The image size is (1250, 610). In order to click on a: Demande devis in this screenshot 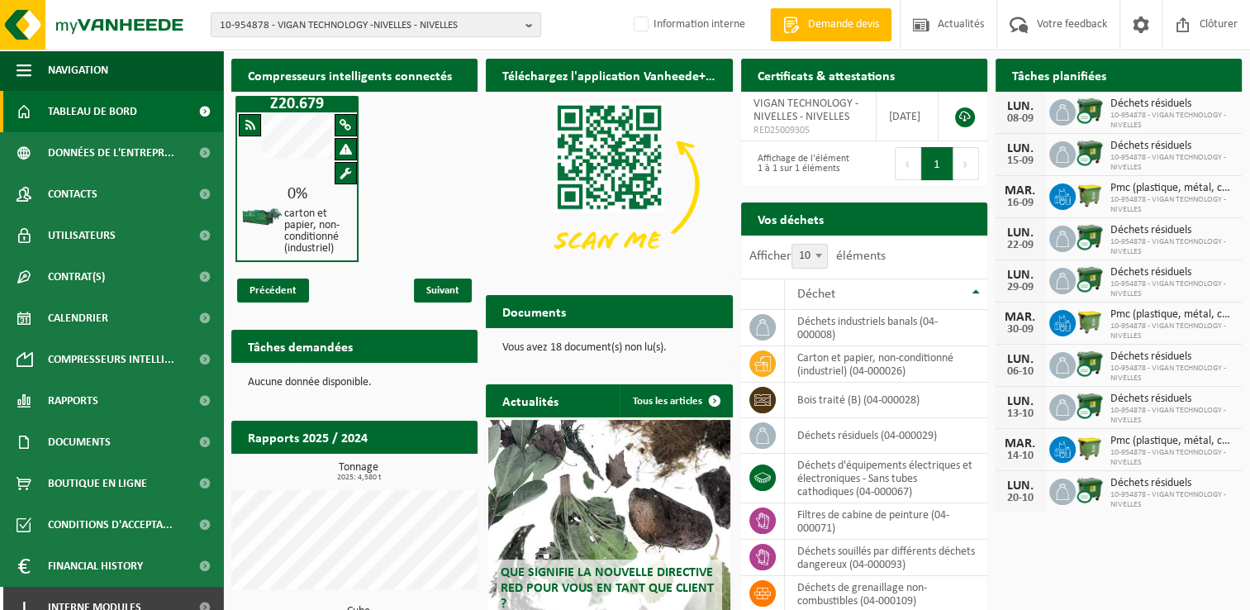, I will do `click(830, 25)`.